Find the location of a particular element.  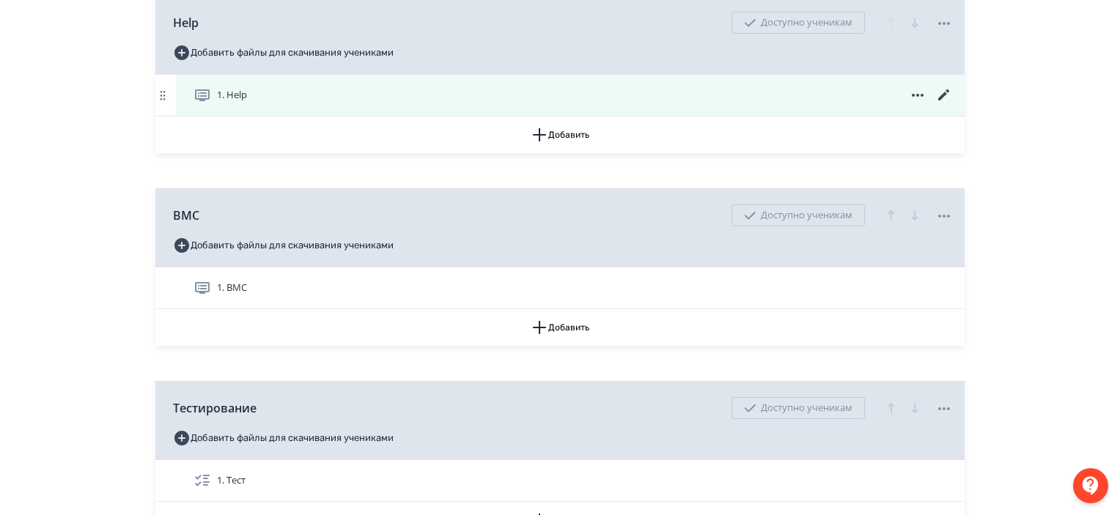

div: 1. Тест is located at coordinates (560, 481).